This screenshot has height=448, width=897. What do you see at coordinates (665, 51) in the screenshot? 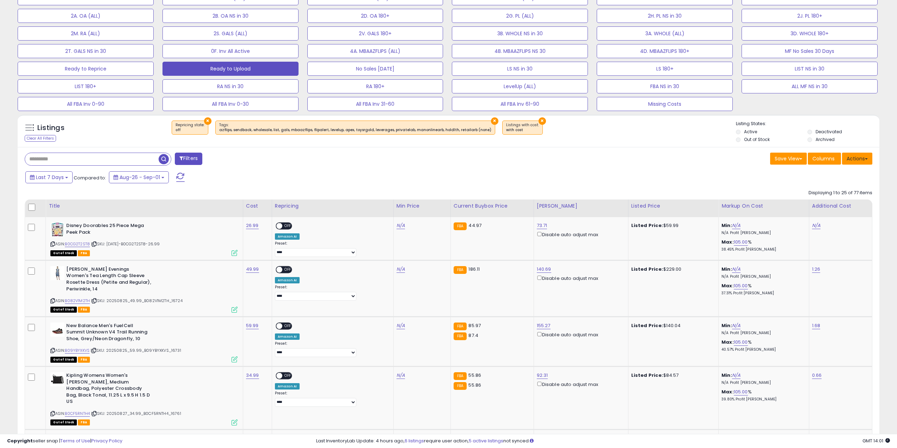
I see `button: 4D. MBAAZFLIPS 180+` at bounding box center [665, 51].